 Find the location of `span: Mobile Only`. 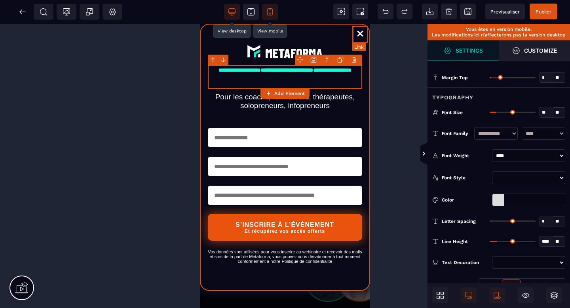

span: Mobile Only is located at coordinates (497, 295).